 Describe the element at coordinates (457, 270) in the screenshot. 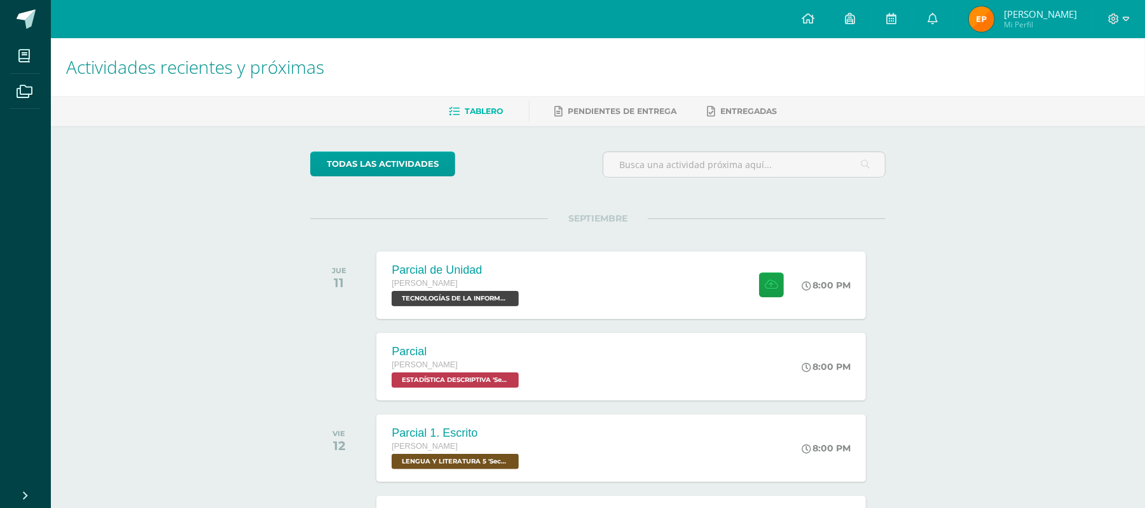

I see `div: Parcial de Unidad` at that location.